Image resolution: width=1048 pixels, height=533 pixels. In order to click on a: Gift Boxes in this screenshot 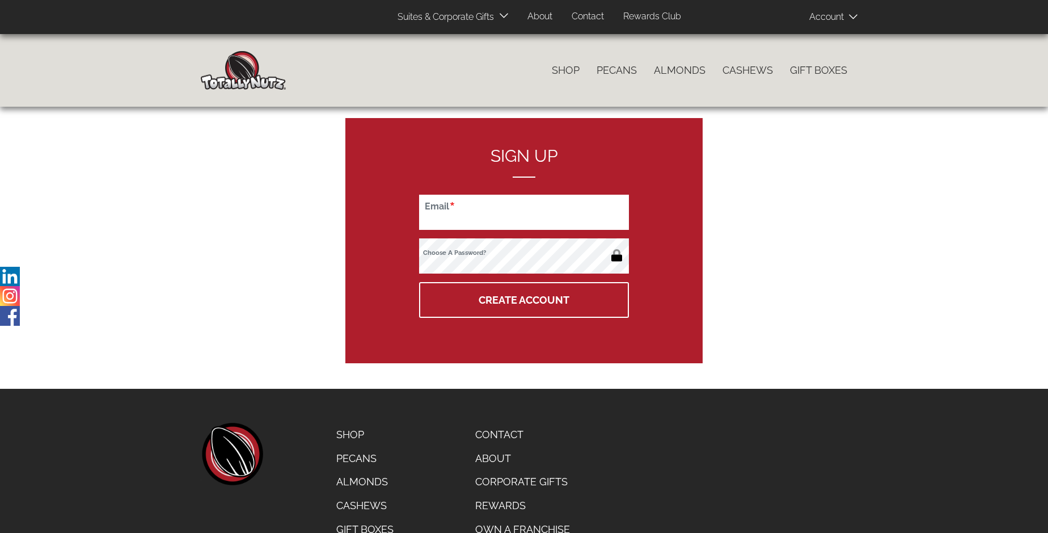, I will do `click(819, 70)`.